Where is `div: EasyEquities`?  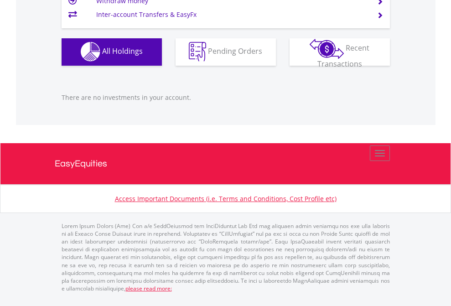
div: EasyEquities is located at coordinates (226, 164).